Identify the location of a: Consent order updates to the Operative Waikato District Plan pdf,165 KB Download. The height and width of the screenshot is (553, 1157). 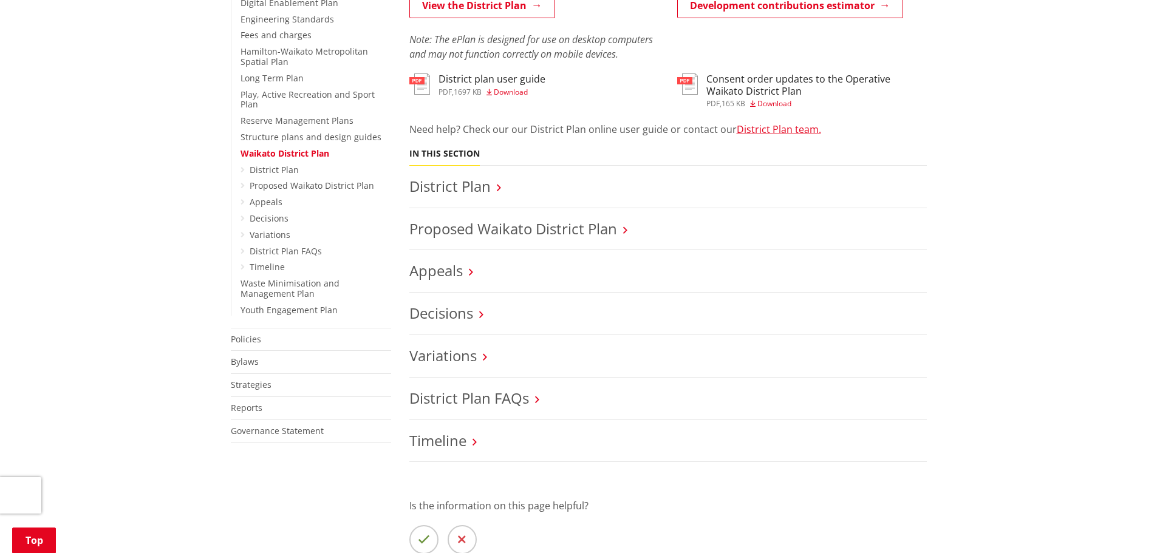
(801, 90).